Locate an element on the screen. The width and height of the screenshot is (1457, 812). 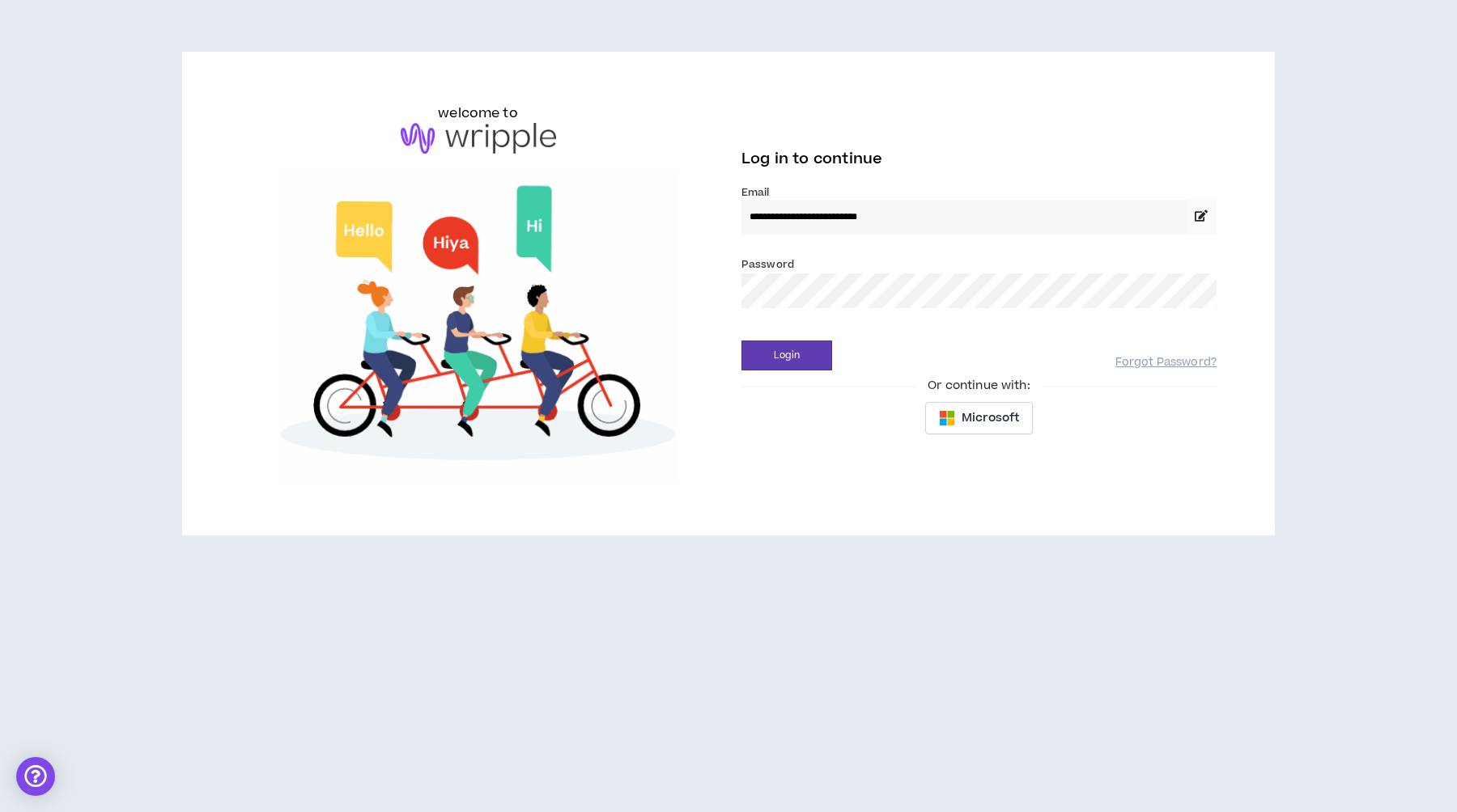
label: Password is located at coordinates (767, 264).